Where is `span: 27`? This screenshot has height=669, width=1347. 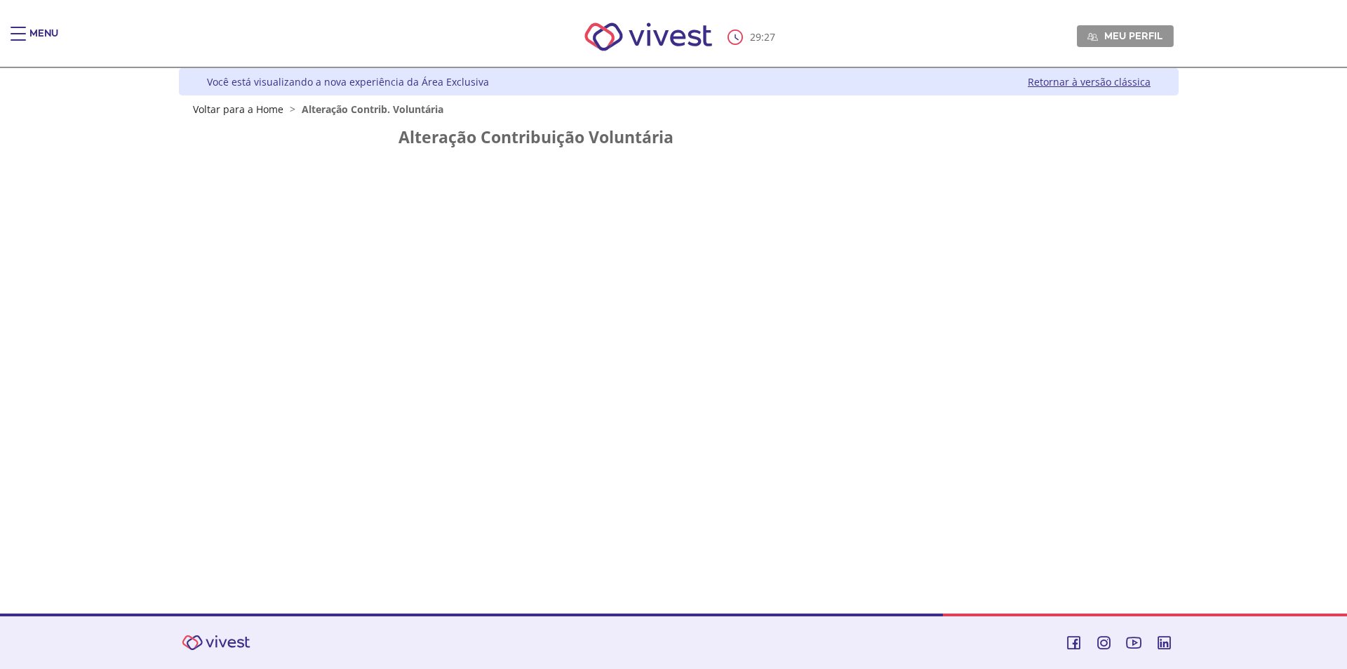
span: 27 is located at coordinates (770, 36).